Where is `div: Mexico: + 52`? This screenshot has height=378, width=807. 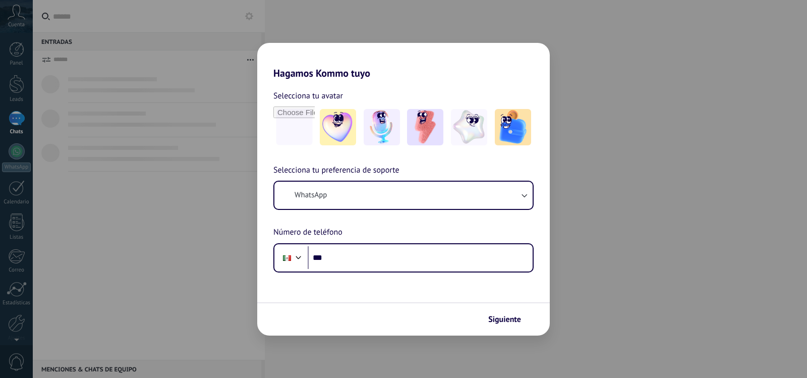
div: Mexico: + 52 is located at coordinates (287, 258).